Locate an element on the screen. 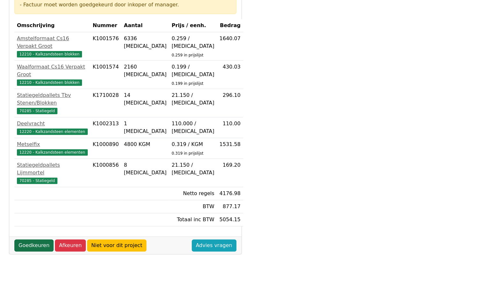 The height and width of the screenshot is (299, 491). div: Waalformaat Cs16 Verpakt Groot is located at coordinates (52, 71).